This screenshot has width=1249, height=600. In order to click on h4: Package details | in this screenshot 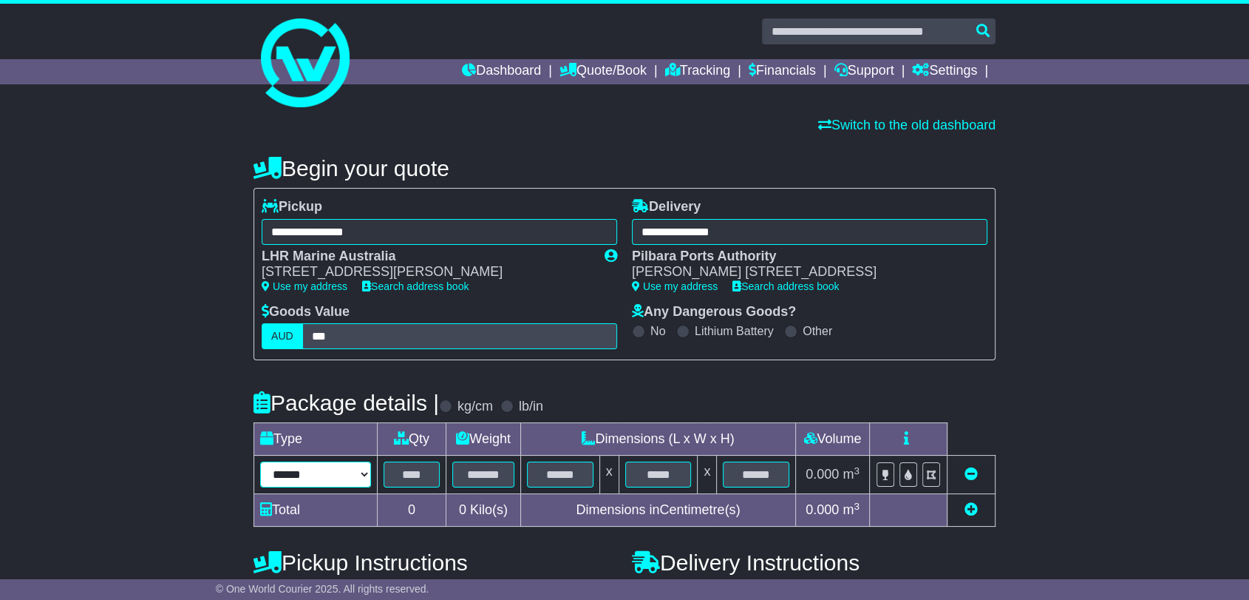, I will do `click(346, 402)`.